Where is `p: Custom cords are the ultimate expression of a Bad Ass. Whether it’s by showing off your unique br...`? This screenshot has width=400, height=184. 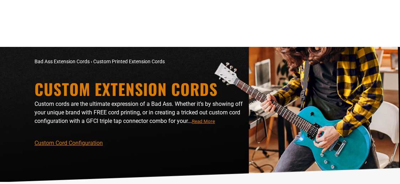
p: Custom cords are the ultimate expression of a Bad Ass. Whether it’s by showing off your unique br... is located at coordinates (143, 113).